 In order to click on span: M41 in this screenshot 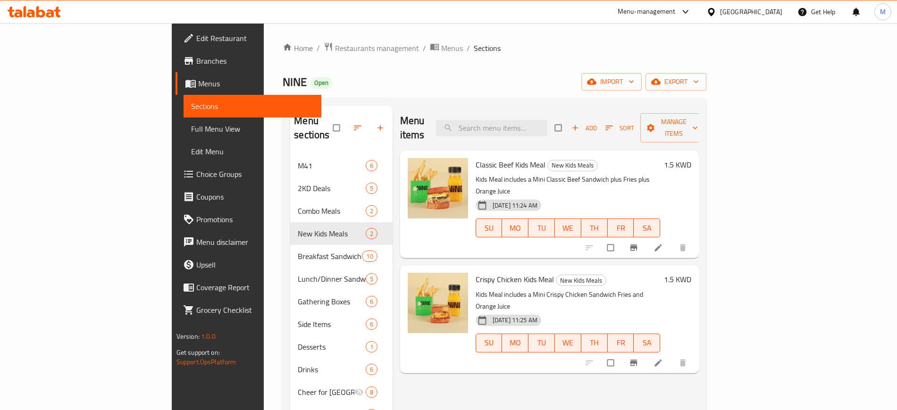, I will do `click(331, 166)`.